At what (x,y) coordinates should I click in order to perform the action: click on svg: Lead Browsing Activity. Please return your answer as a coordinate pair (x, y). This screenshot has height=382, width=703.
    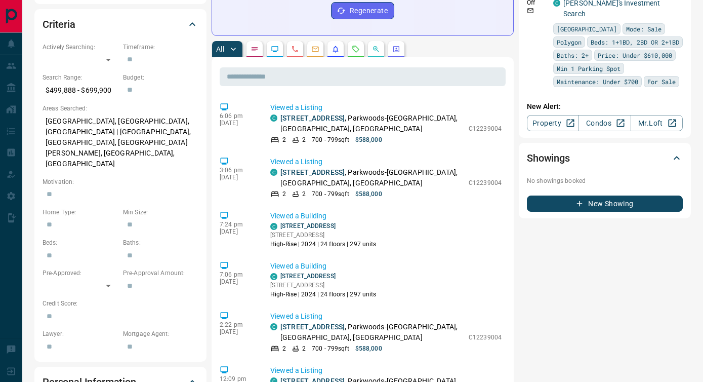
    Looking at the image, I should click on (275, 49).